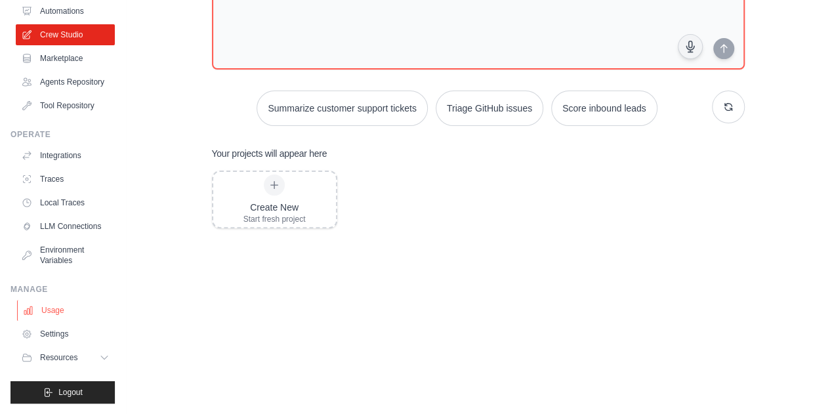  Describe the element at coordinates (270, 154) in the screenshot. I see `h3: Your projects will appear here` at that location.